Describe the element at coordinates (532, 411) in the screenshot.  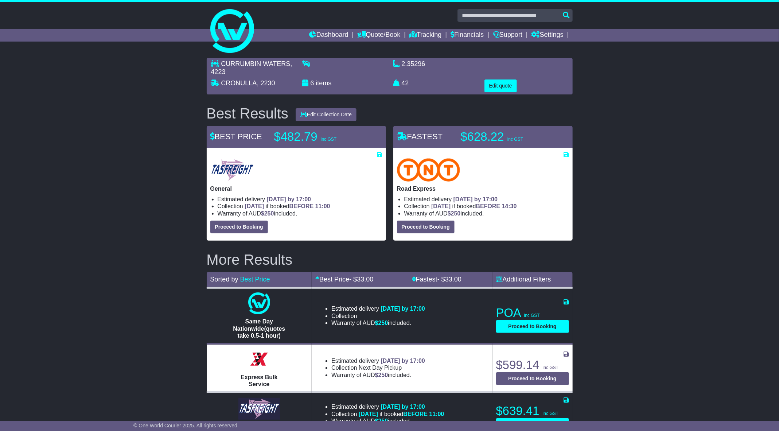
I see `p: $639.41` at that location.